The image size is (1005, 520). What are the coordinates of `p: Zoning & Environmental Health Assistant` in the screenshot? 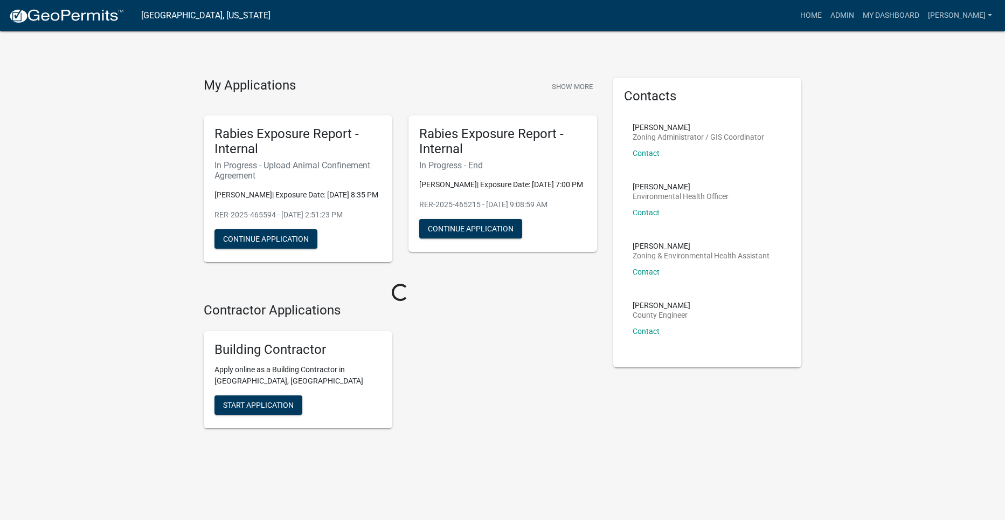 It's located at (701, 256).